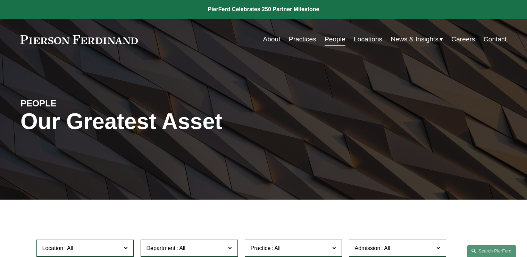  I want to click on span: Practice, so click(261, 248).